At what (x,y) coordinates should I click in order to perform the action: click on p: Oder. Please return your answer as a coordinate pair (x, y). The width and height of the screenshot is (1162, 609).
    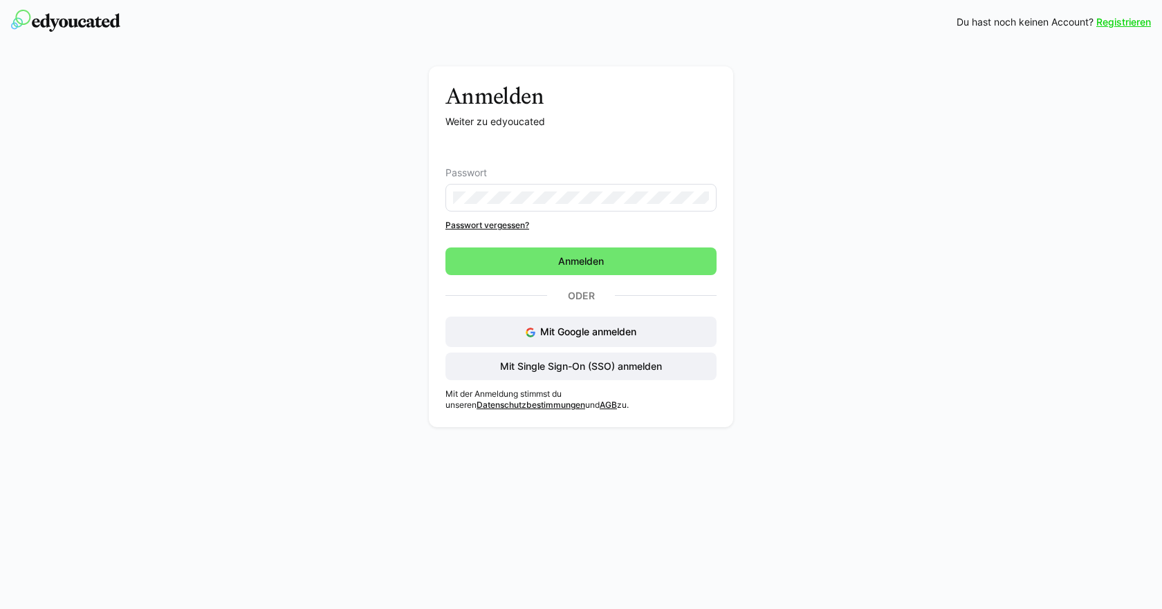
    Looking at the image, I should click on (581, 296).